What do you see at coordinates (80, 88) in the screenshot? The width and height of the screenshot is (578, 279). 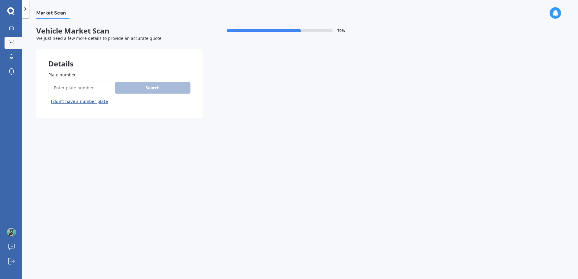 I see `input: Enter plate number` at bounding box center [80, 88].